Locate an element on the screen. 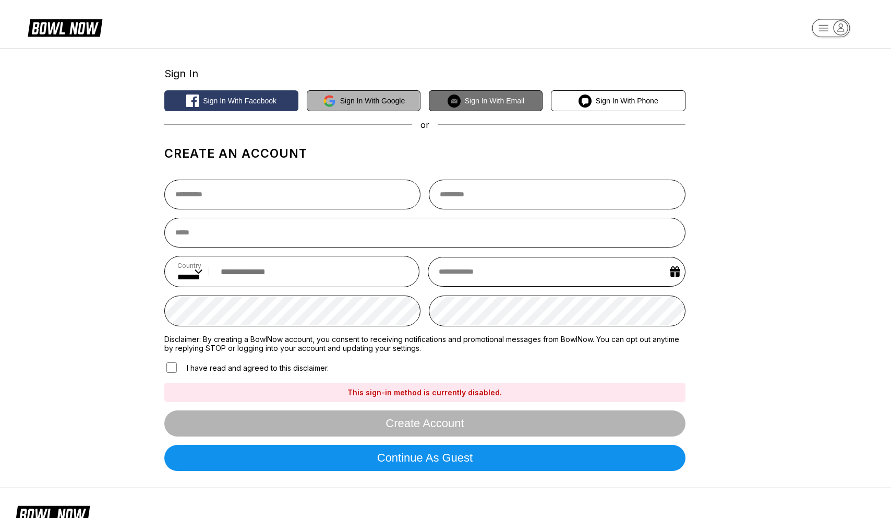 Image resolution: width=891 pixels, height=518 pixels. span: Sign in with Facebook is located at coordinates (240, 101).